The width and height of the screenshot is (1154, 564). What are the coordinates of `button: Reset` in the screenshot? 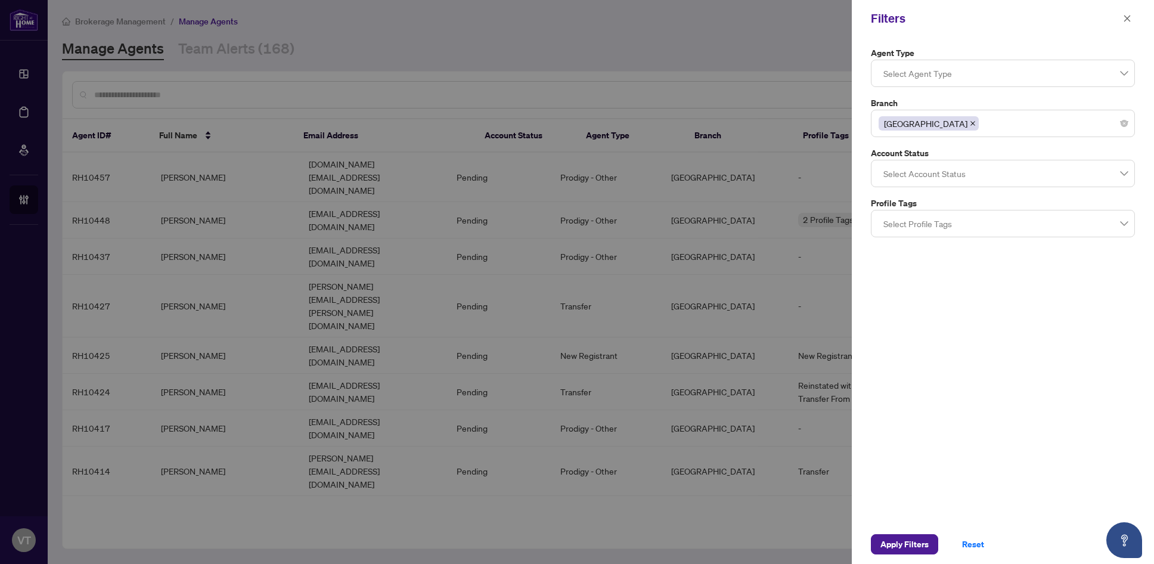 It's located at (973, 544).